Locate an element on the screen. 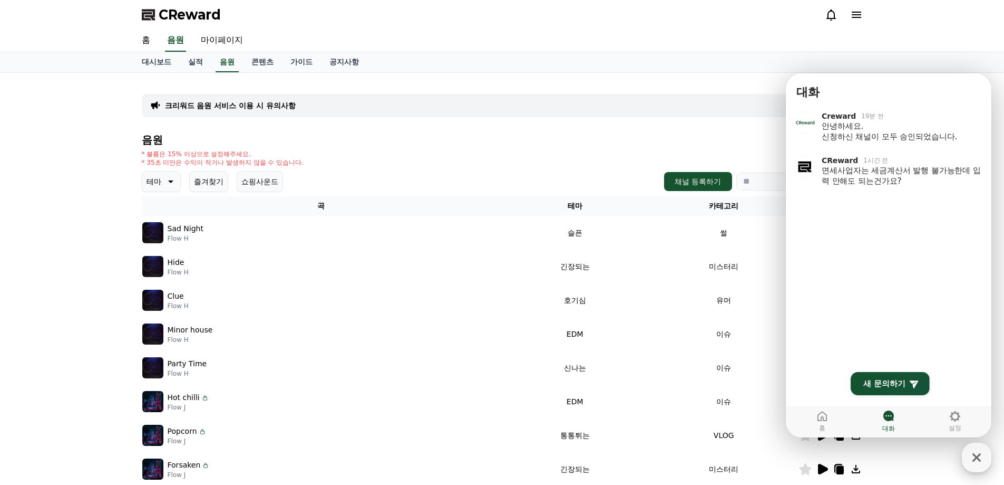 The image size is (1004, 485). td: VLOG is located at coordinates (724, 435).